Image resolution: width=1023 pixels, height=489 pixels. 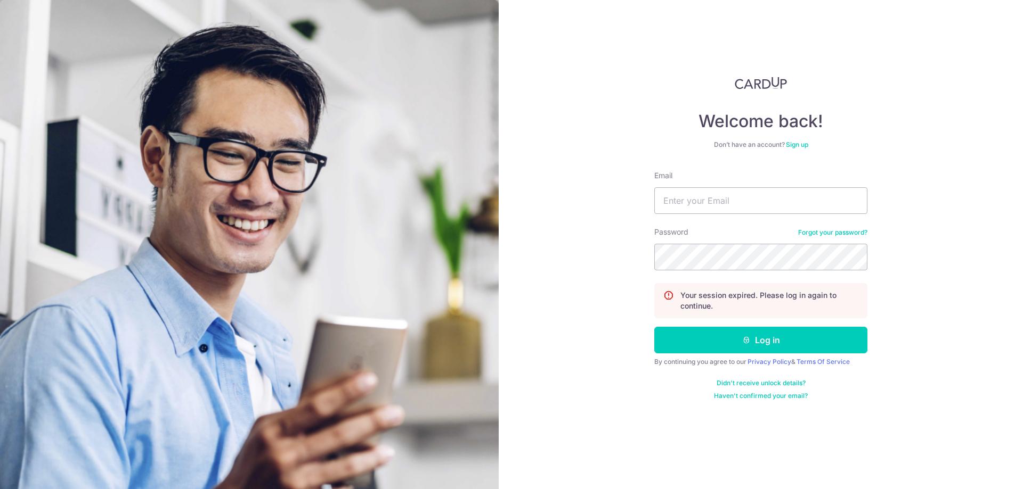 What do you see at coordinates (761, 121) in the screenshot?
I see `h4: Welcome back!` at bounding box center [761, 121].